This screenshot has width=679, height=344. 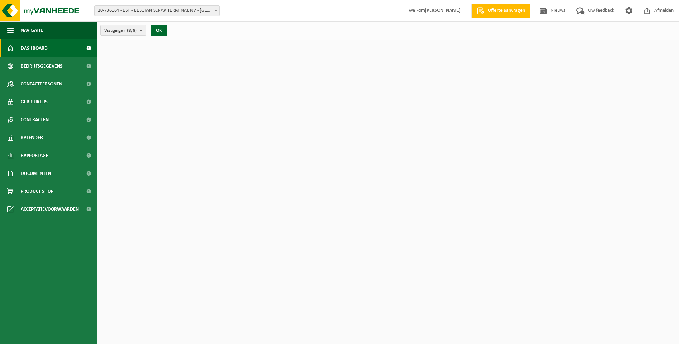 I want to click on span: Kalender, so click(x=32, y=138).